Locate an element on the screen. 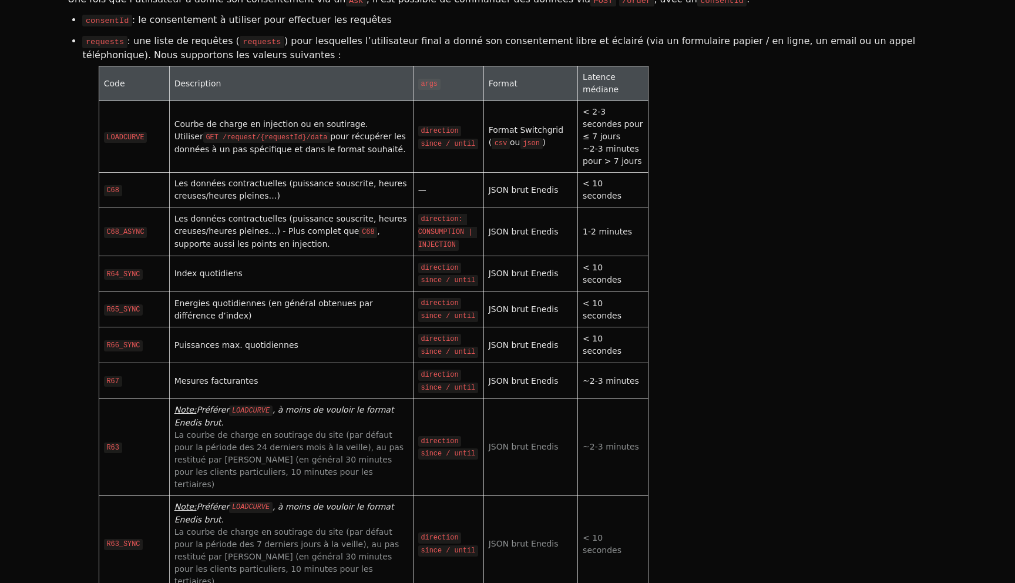 Image resolution: width=1015 pixels, height=583 pixels. div: Format is located at coordinates (530, 83).